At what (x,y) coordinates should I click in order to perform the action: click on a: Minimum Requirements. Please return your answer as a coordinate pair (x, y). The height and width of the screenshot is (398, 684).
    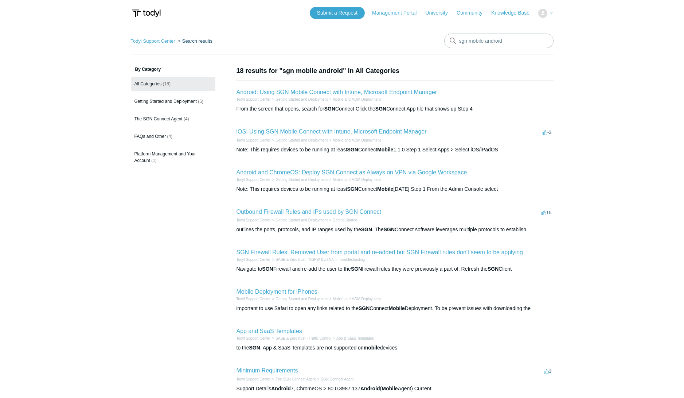
    Looking at the image, I should click on (267, 370).